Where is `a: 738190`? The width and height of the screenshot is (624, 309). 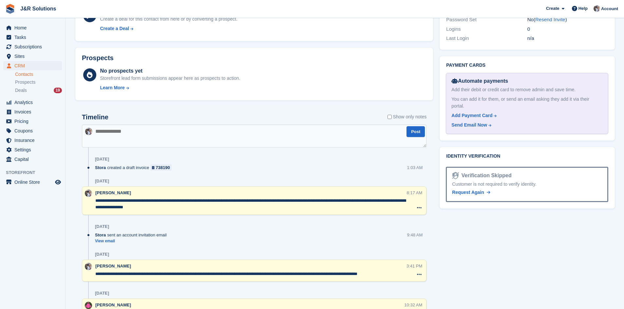
a: 738190 is located at coordinates (161, 168).